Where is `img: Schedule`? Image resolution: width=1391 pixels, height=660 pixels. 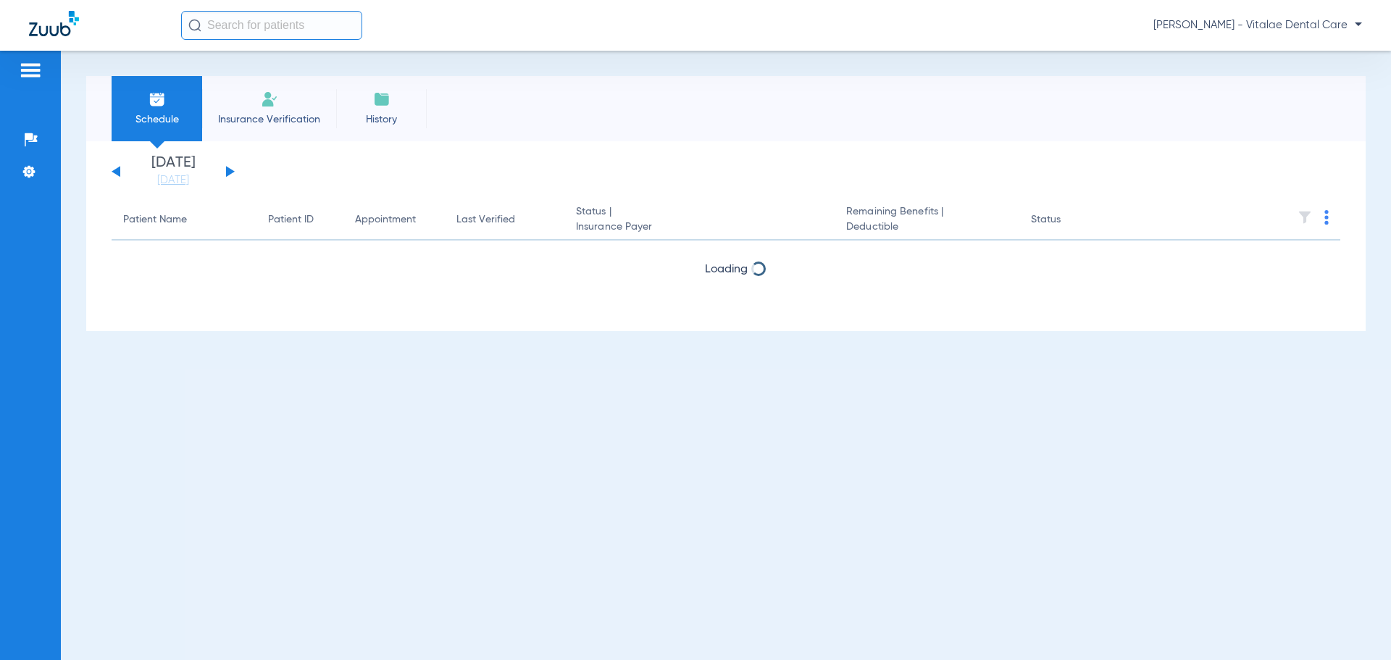 img: Schedule is located at coordinates (157, 99).